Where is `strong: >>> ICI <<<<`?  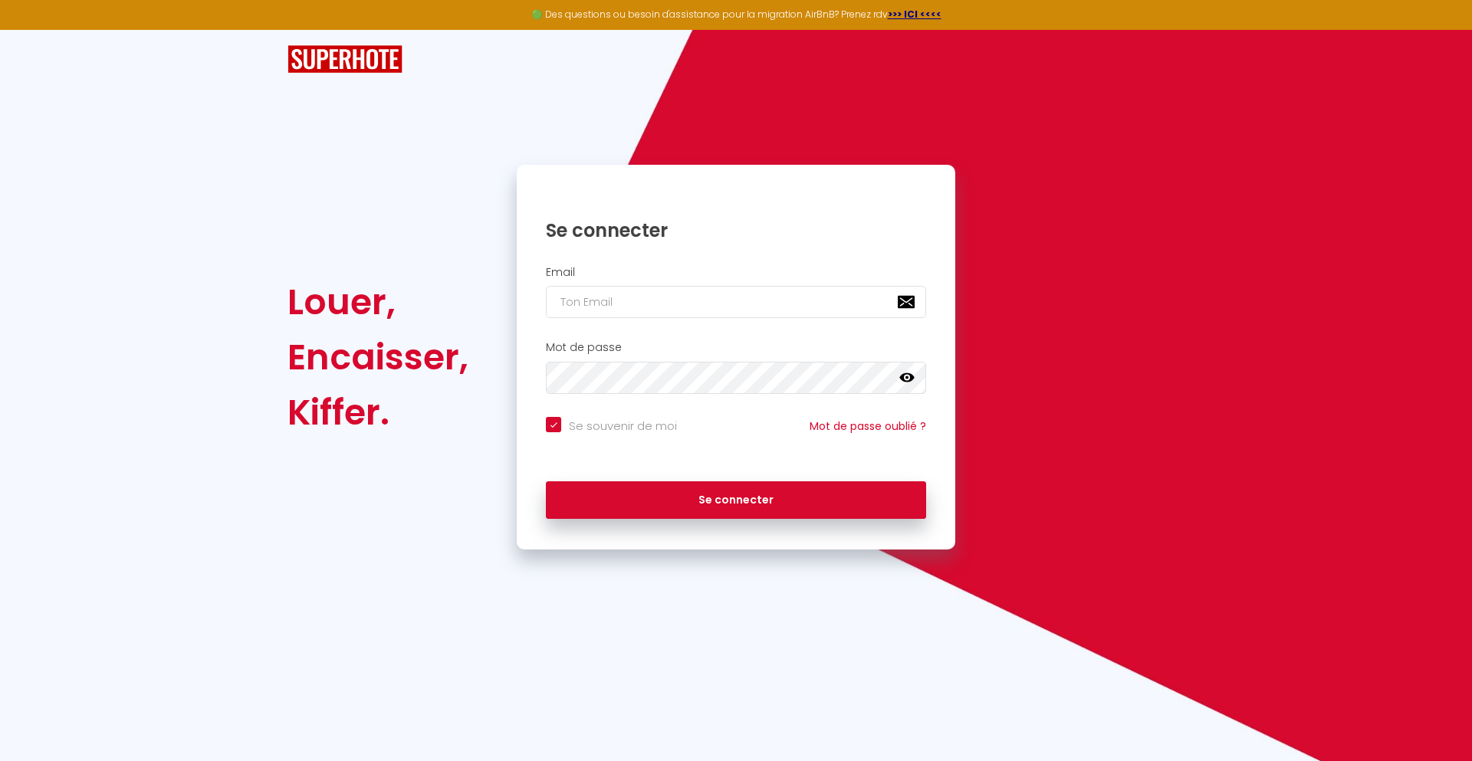 strong: >>> ICI <<<< is located at coordinates (915, 14).